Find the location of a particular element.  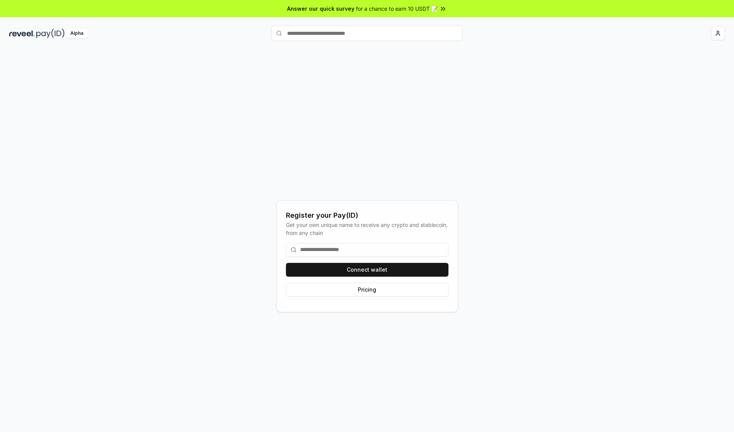

div: Alpha is located at coordinates (77, 33).